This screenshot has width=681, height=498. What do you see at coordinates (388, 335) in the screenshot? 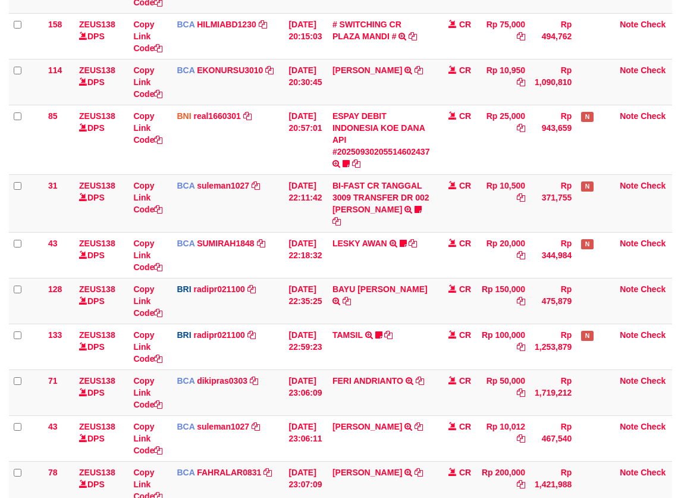
I see `a: Copy TAMSIL to clipboard` at bounding box center [388, 335].